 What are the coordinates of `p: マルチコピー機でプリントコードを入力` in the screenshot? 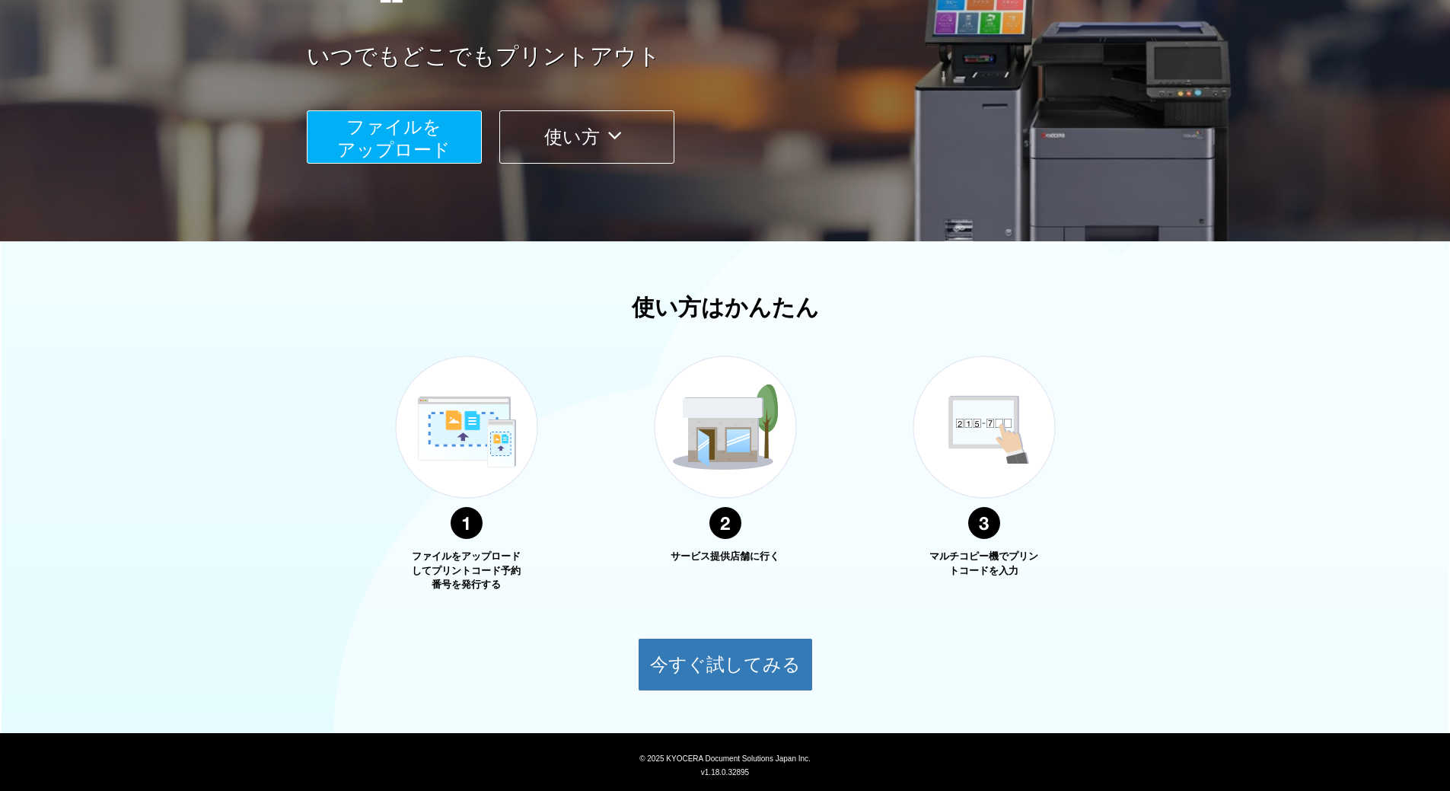 It's located at (984, 563).